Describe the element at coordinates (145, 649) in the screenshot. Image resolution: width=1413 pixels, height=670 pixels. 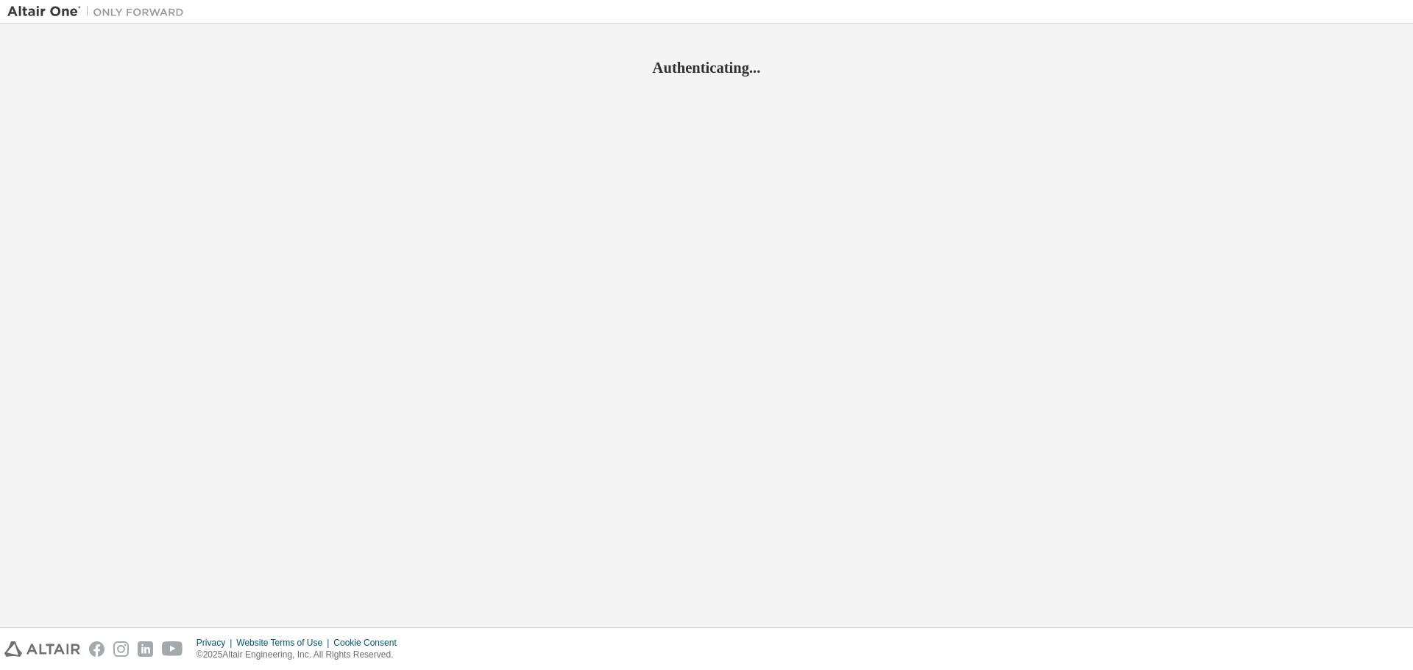
I see `img: linkedin.svg` at that location.